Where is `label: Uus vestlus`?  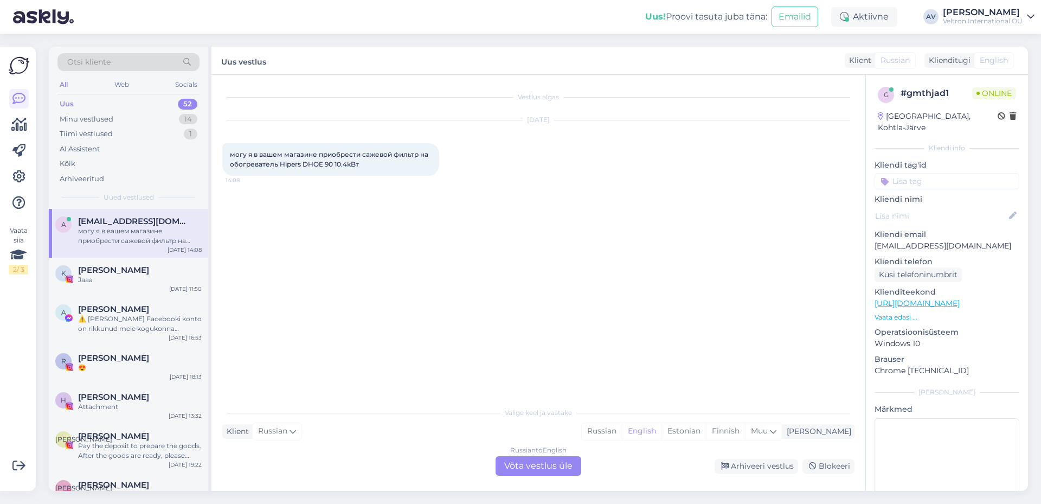 label: Uus vestlus is located at coordinates (244, 60).